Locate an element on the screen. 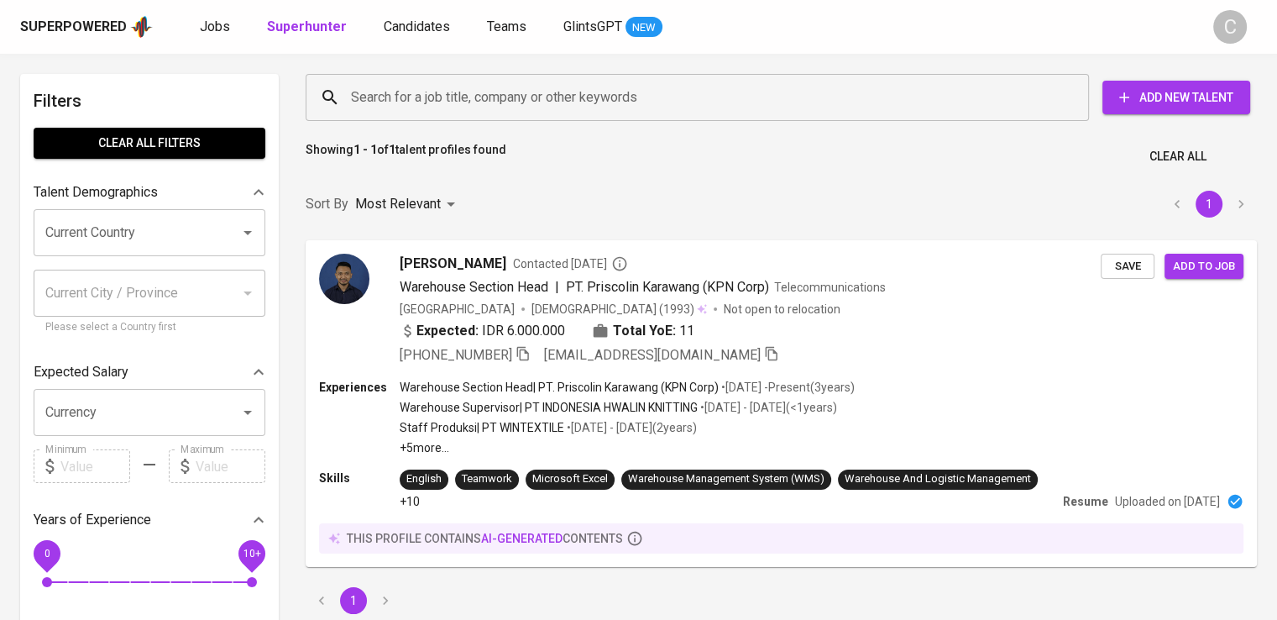 This screenshot has height=620, width=1277. span: NEW is located at coordinates (644, 28).